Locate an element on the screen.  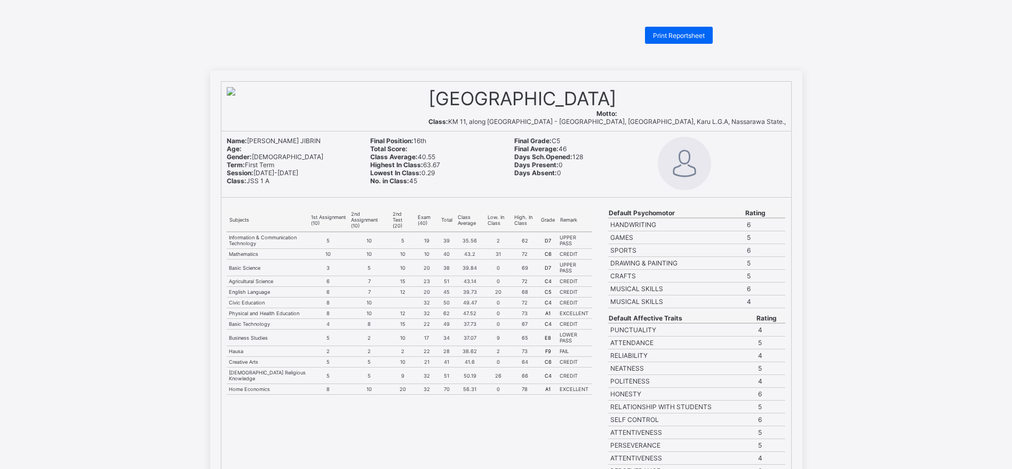
td: 38.62 is located at coordinates (470, 351).